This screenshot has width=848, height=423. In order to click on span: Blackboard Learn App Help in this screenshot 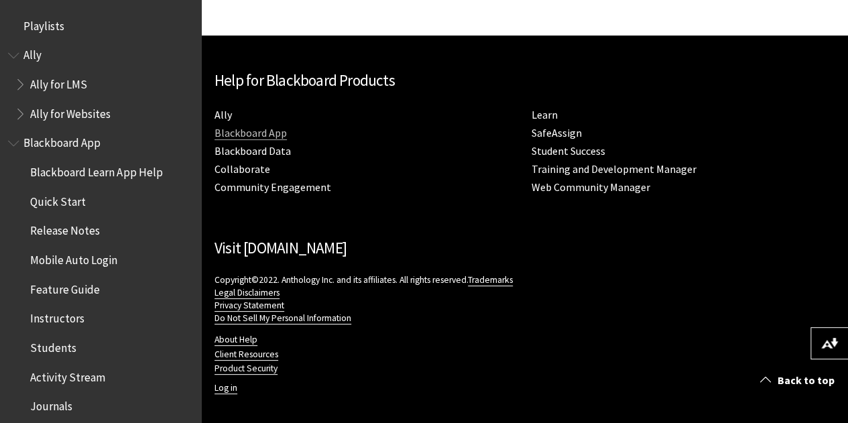, I will do `click(96, 170)`.